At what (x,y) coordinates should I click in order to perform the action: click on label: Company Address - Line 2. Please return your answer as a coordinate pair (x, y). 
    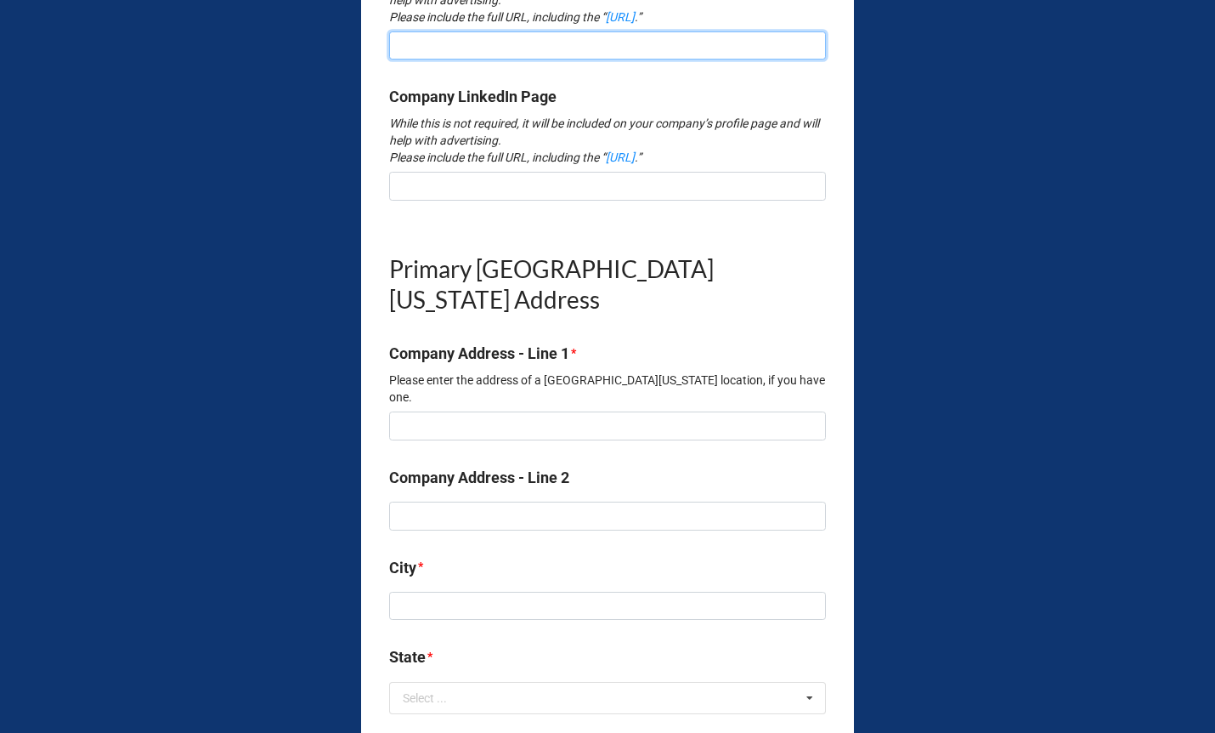
    Looking at the image, I should click on (479, 478).